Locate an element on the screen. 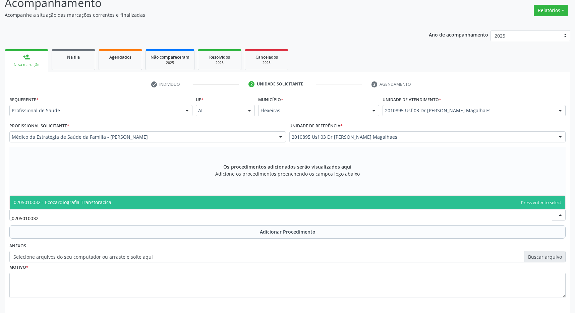 This screenshot has width=575, height=313. p: Acompanhe a situação das marcações correntes e finalizadas is located at coordinates (202, 15).